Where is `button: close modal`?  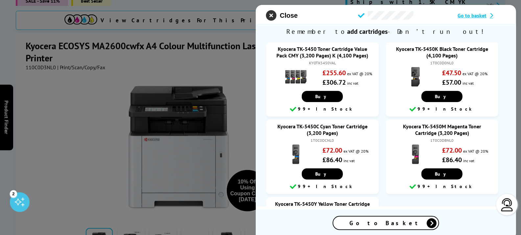
button: close modal is located at coordinates (282, 15).